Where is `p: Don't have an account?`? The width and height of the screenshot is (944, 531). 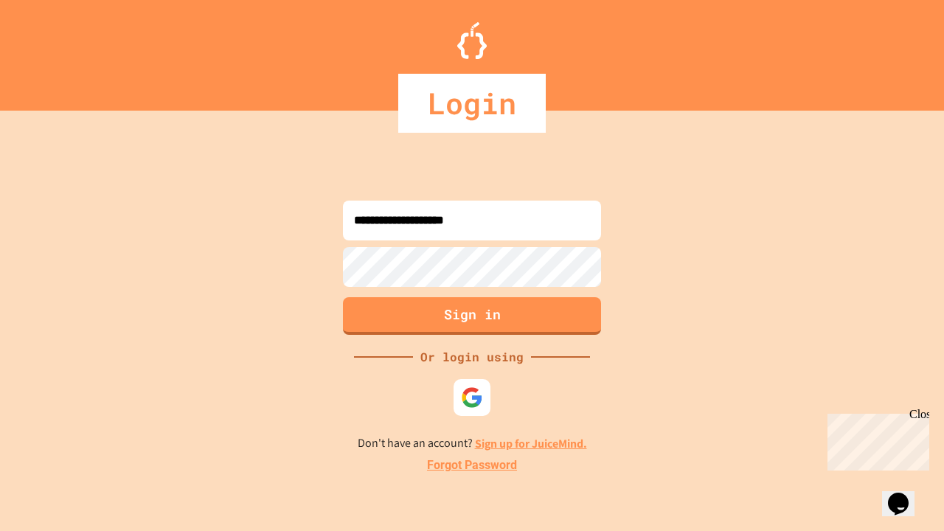
p: Don't have an account? is located at coordinates (472, 443).